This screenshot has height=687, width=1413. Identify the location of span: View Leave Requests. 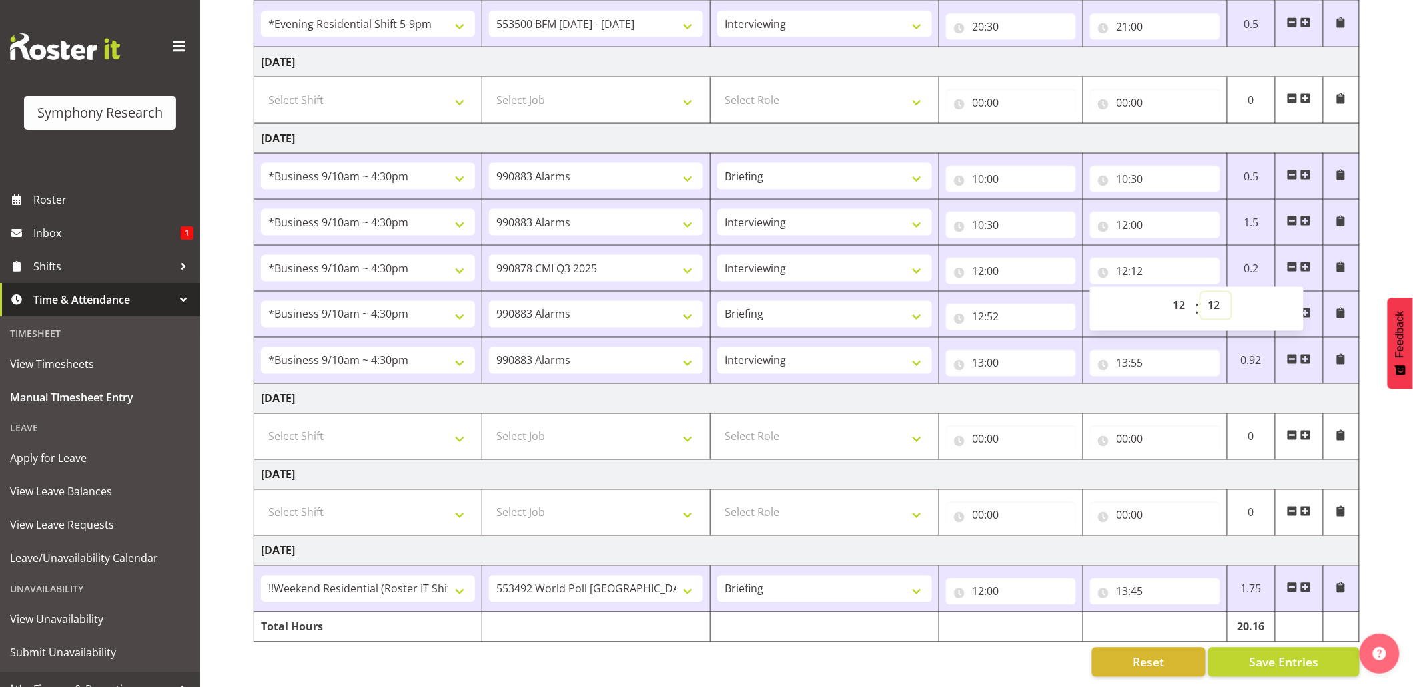
(100, 524).